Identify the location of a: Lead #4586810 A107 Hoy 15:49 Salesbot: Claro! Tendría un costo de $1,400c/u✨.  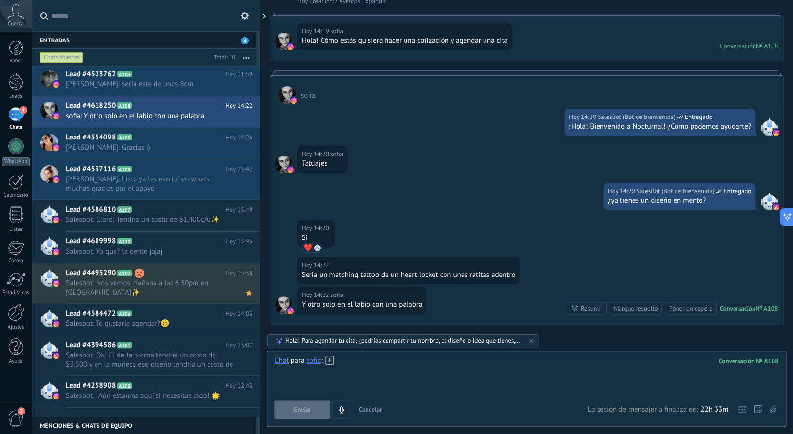
(146, 215).